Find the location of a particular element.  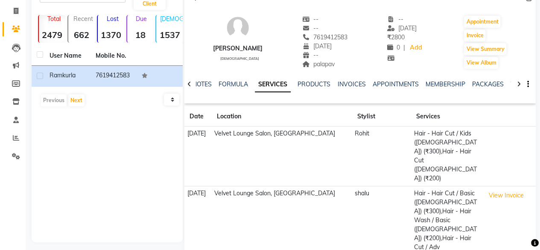

button: View Album is located at coordinates (481, 63).